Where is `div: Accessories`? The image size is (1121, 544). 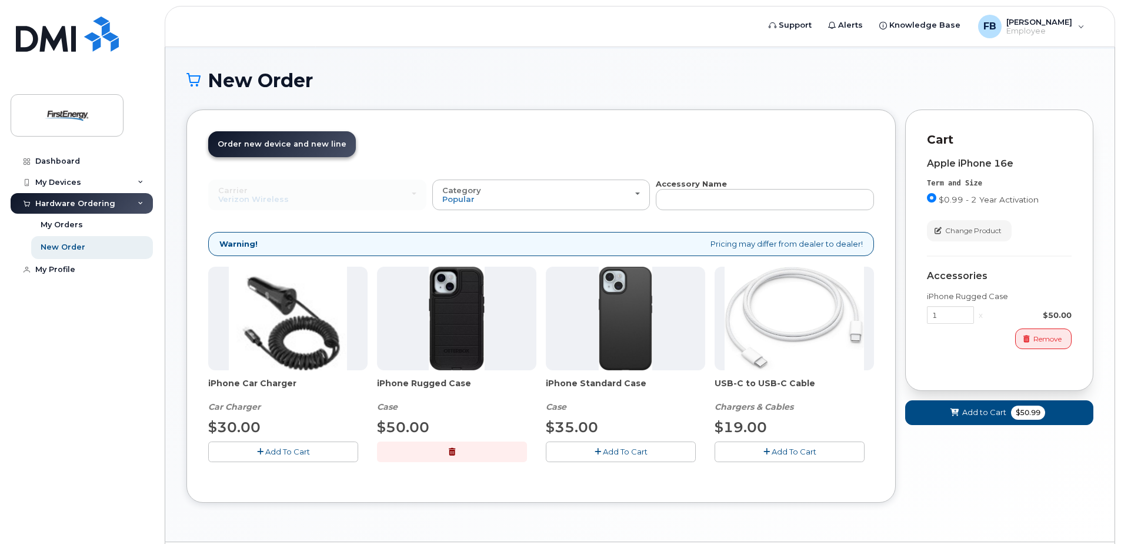 div: Accessories is located at coordinates (1000, 276).